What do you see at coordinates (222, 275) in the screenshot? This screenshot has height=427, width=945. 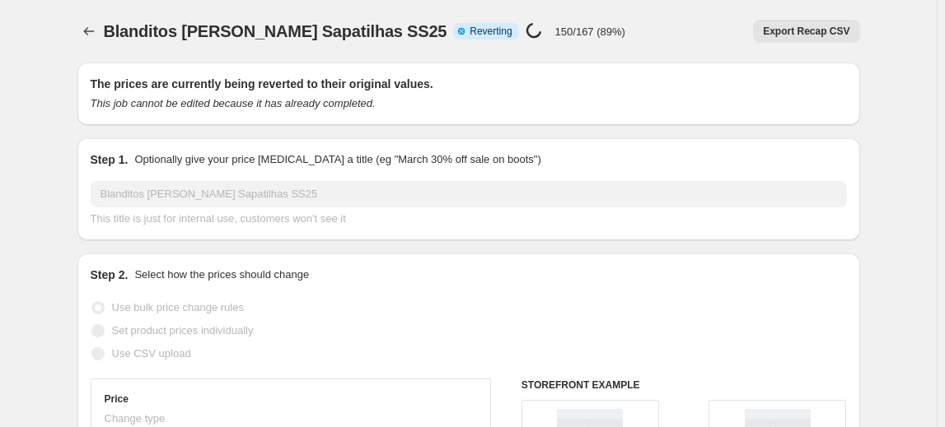 I see `p: Select how the prices should change` at bounding box center [222, 275].